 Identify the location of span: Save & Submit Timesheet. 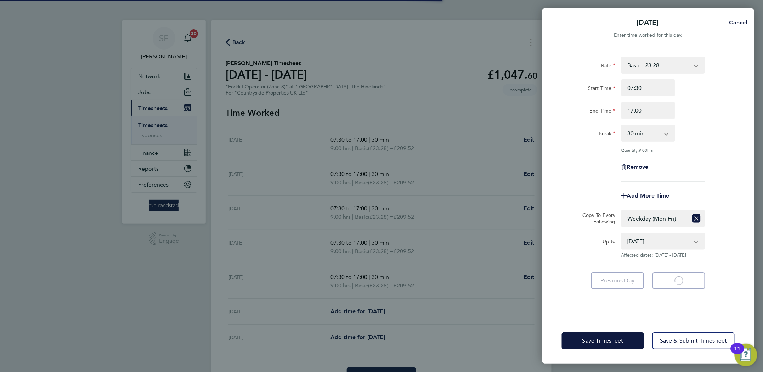
(694, 341).